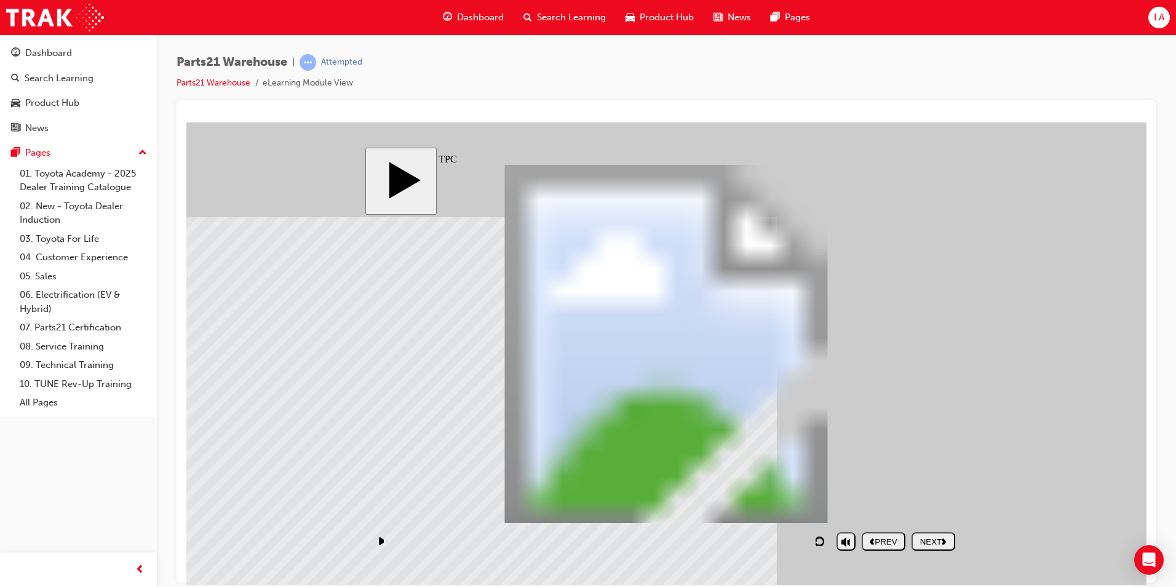 The image size is (1176, 587). I want to click on button: Start, so click(215, 58).